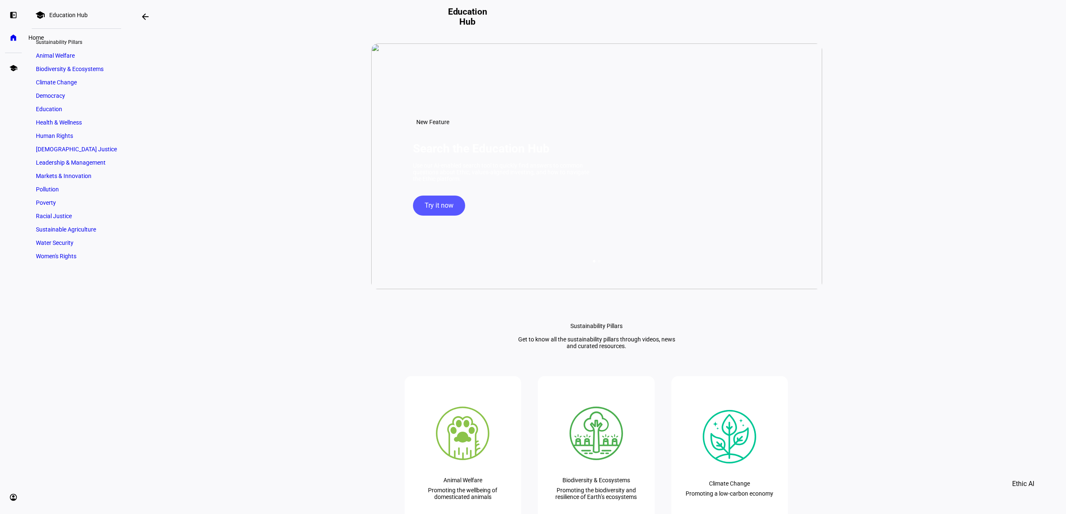 This screenshot has width=1066, height=514. Describe the element at coordinates (503, 172) in the screenshot. I see `div: Use our AI-enabled search tool to quickly find answers to common questions about Ethic, values-al...` at that location.